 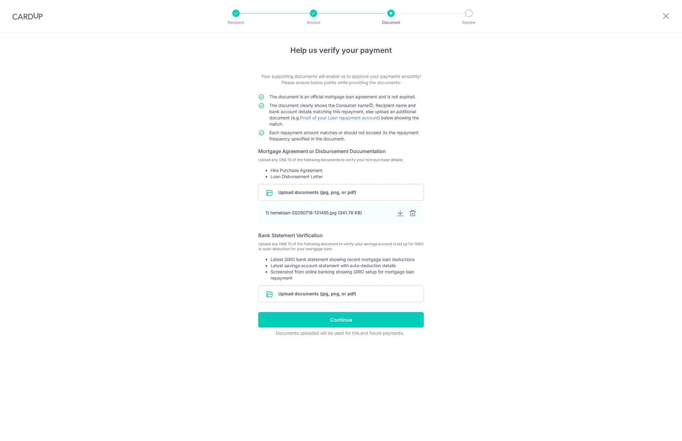 What do you see at coordinates (341, 50) in the screenshot?
I see `h4: Help us verify your payment` at bounding box center [341, 50].